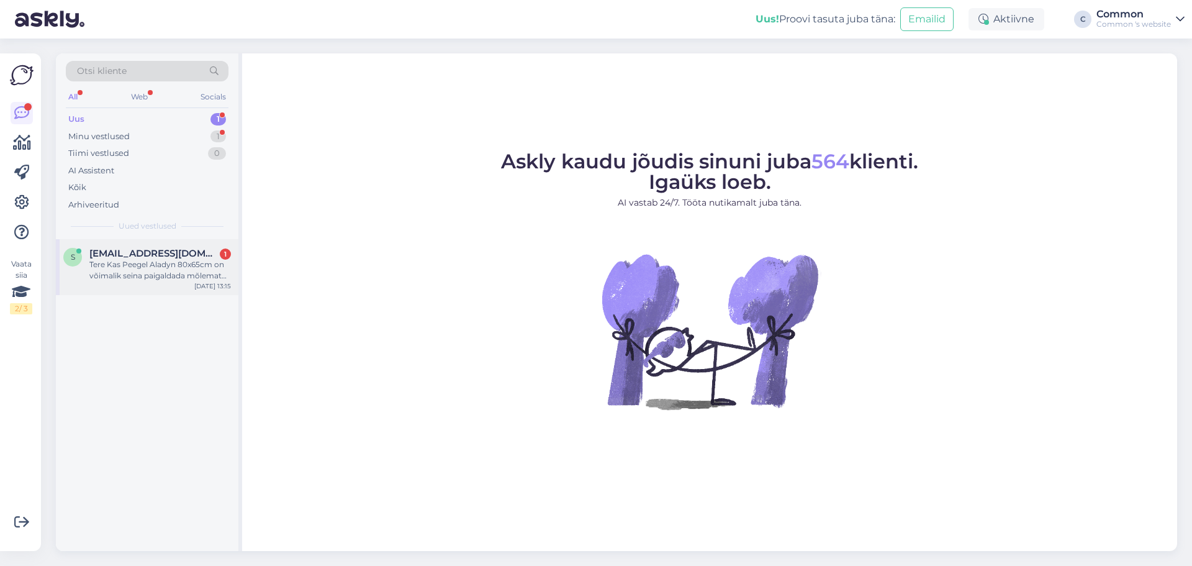  I want to click on div: Aktiivne, so click(1007, 19).